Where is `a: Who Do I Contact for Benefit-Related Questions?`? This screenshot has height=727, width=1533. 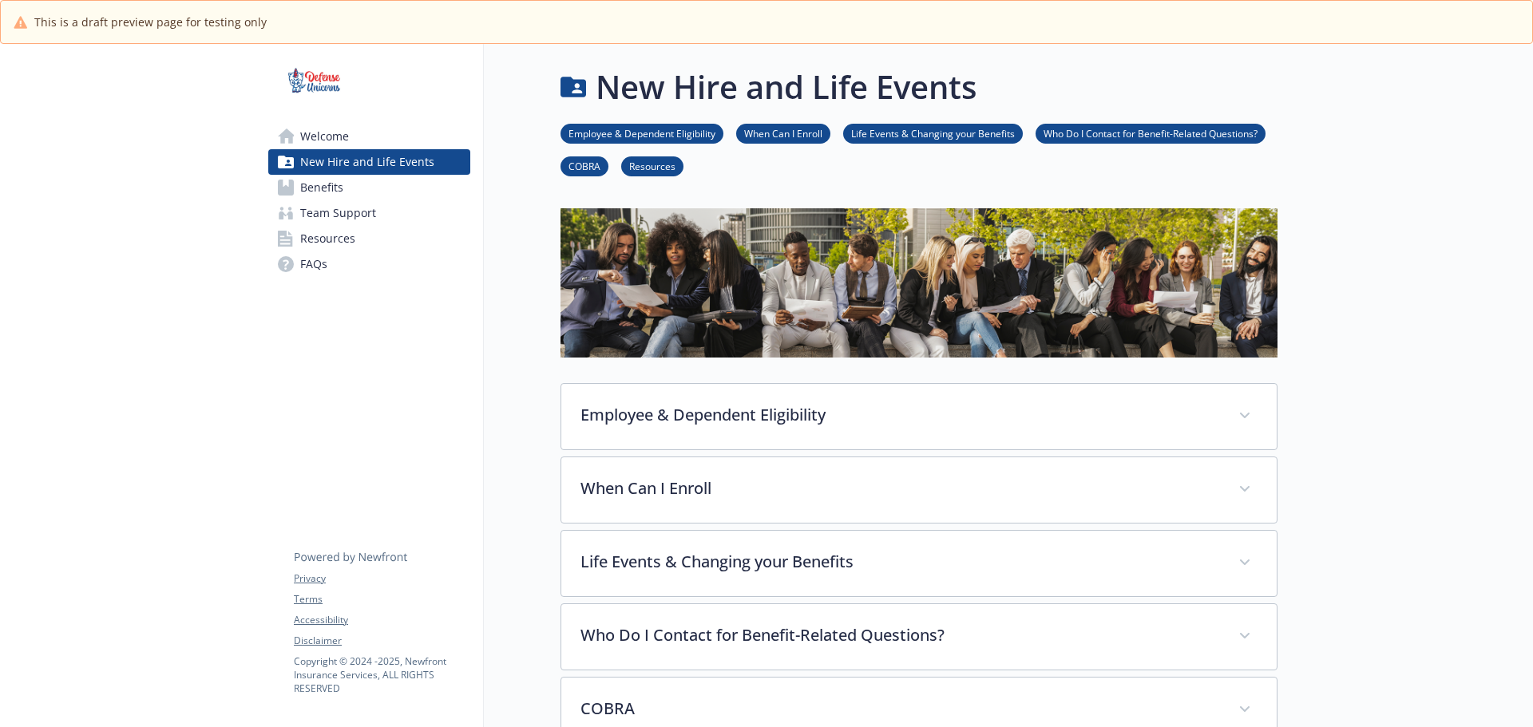
a: Who Do I Contact for Benefit-Related Questions? is located at coordinates (1151, 133).